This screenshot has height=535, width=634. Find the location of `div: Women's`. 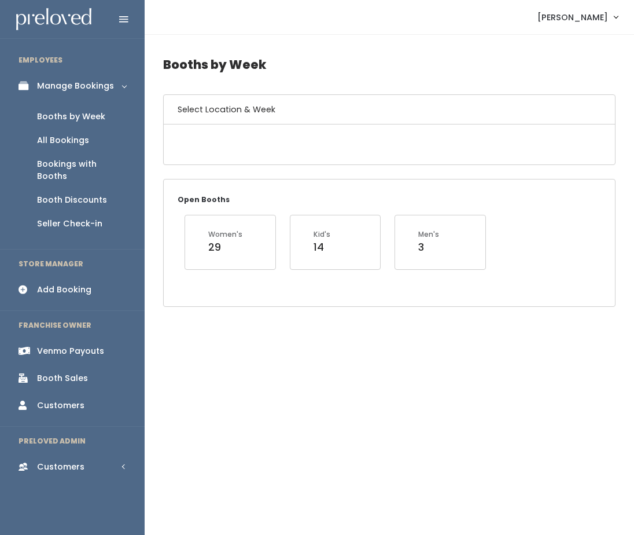

div: Women's is located at coordinates (225, 234).